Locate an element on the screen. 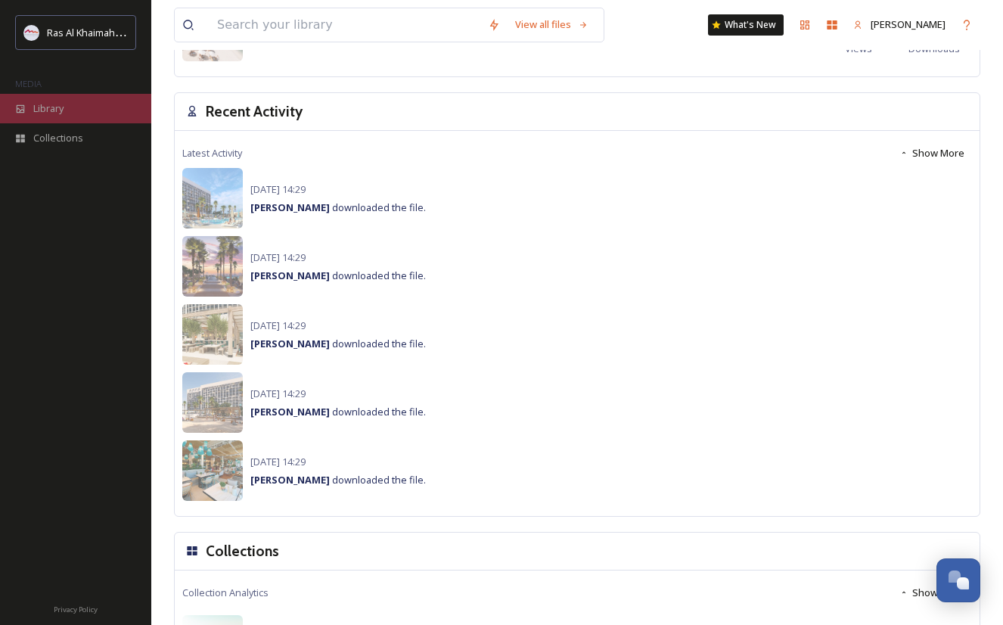  span: Ras Al Khaimah Tourism Development Authority is located at coordinates (154, 32).